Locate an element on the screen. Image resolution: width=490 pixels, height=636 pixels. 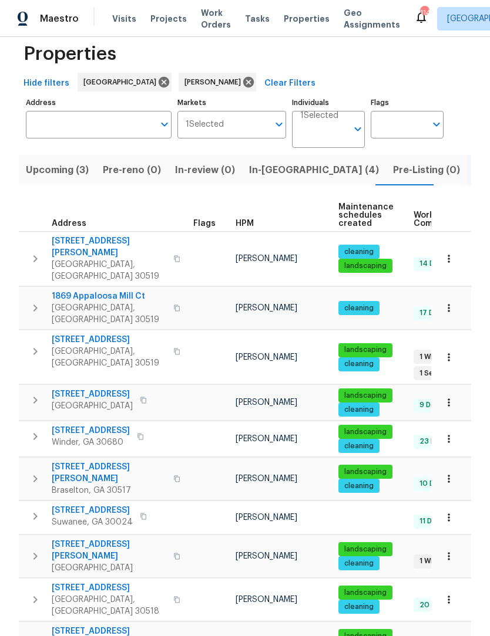
label: Address is located at coordinates (99, 103).